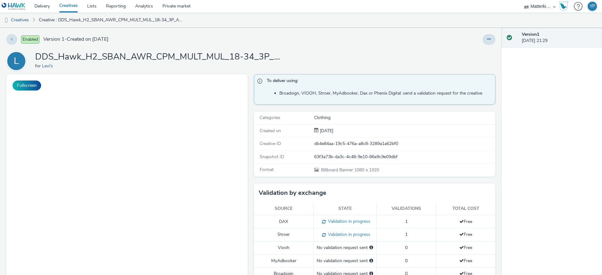 This screenshot has height=275, width=602. Describe the element at coordinates (326, 131) in the screenshot. I see `div: Creation 26 August 2025, 21:29` at that location.